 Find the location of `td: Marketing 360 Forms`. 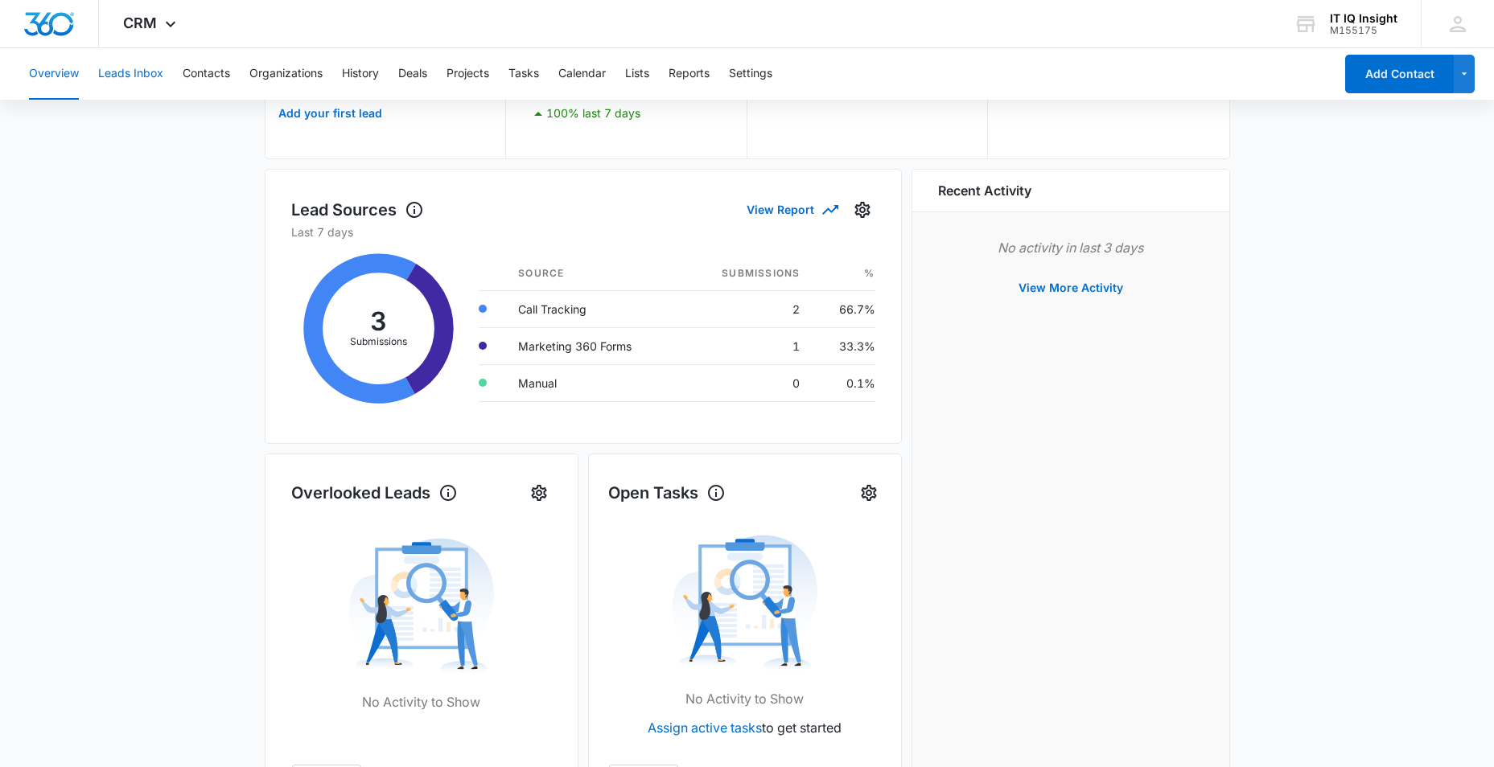

td: Marketing 360 Forms is located at coordinates (593, 346).